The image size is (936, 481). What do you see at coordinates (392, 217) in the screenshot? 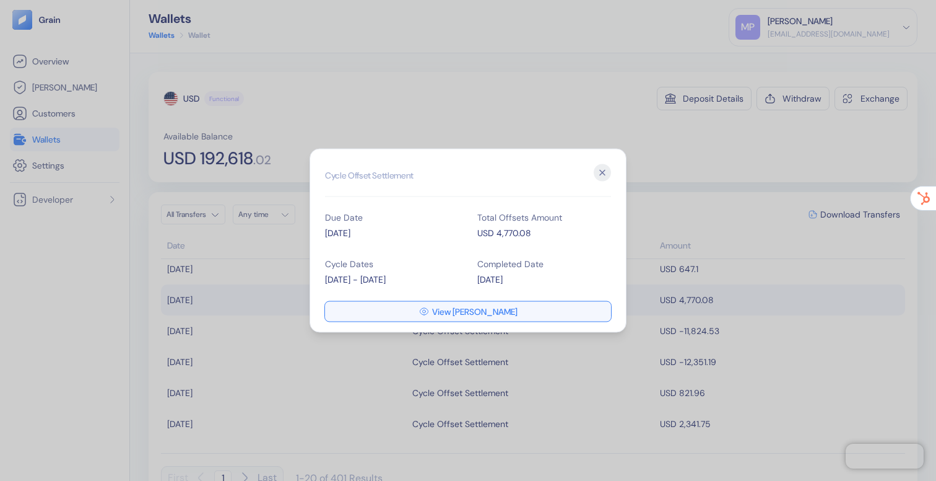
I see `div: Due Date` at bounding box center [392, 217].